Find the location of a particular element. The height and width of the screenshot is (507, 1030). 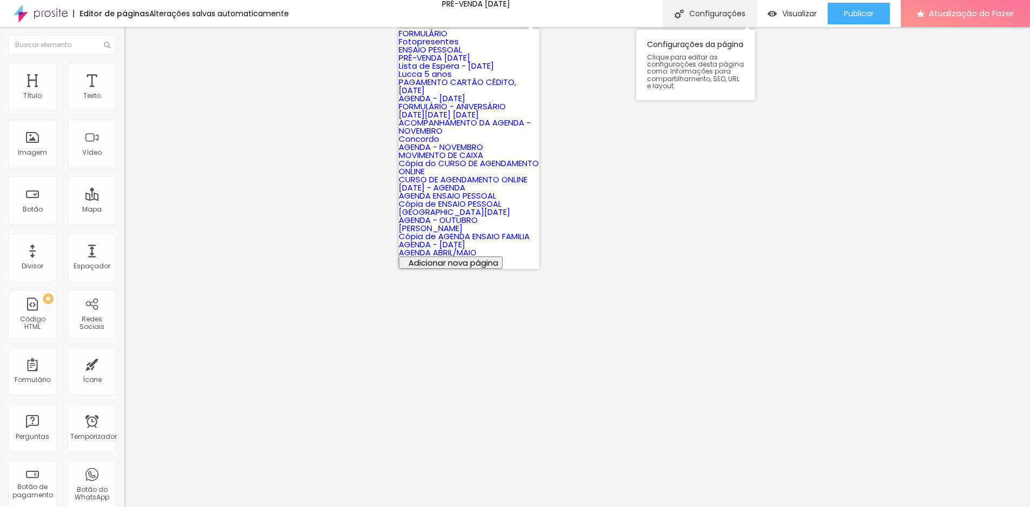

button: Visualizar is located at coordinates (792, 14).